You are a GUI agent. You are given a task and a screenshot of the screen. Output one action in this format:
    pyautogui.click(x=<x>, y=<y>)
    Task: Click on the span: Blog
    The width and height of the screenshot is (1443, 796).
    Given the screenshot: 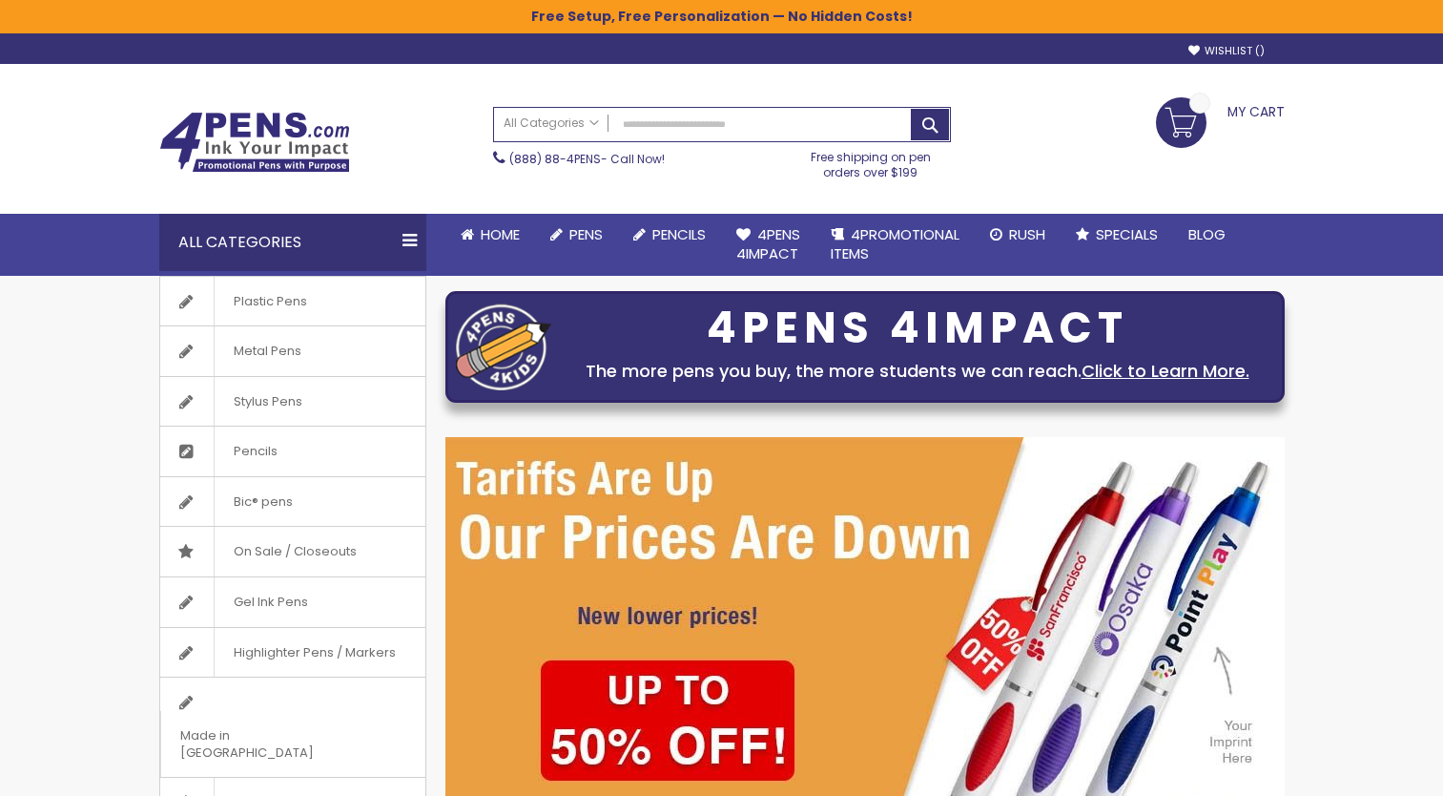 What is the action you would take?
    pyautogui.click(x=1207, y=234)
    